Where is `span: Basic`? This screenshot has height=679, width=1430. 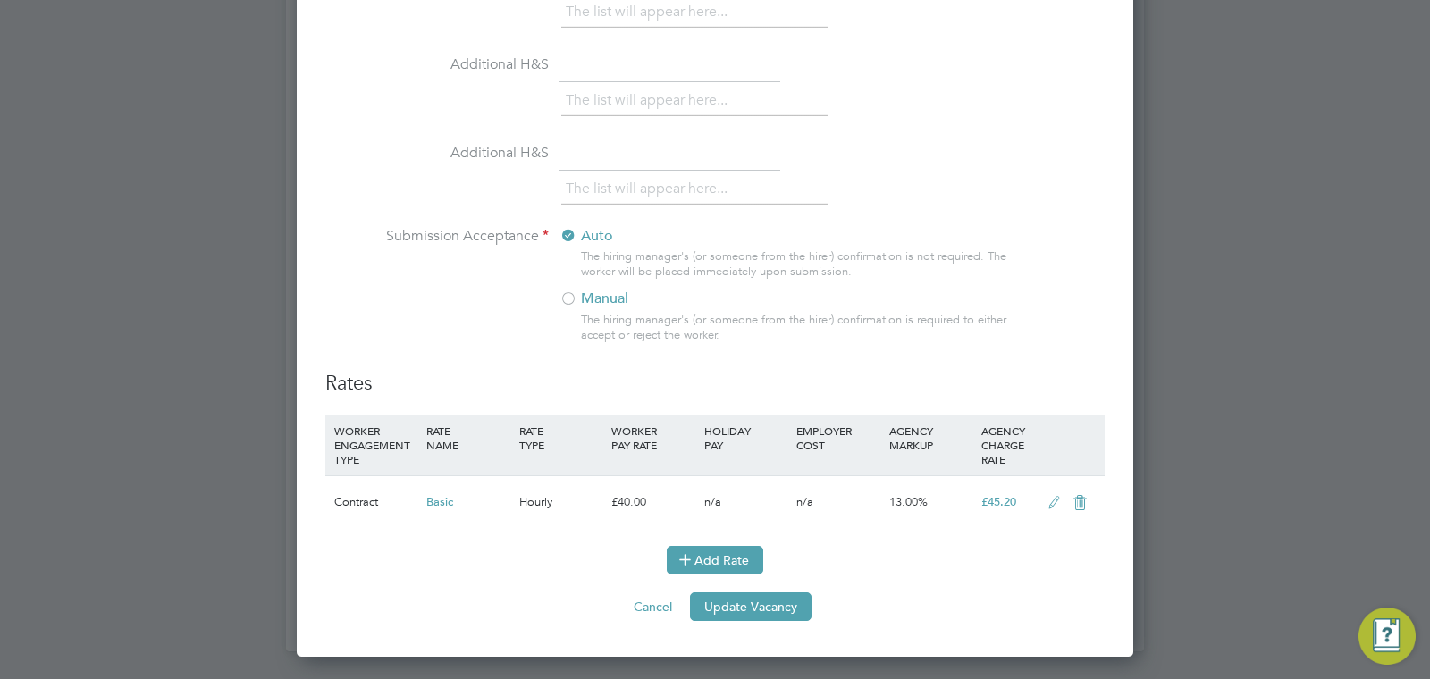 span: Basic is located at coordinates (440, 502).